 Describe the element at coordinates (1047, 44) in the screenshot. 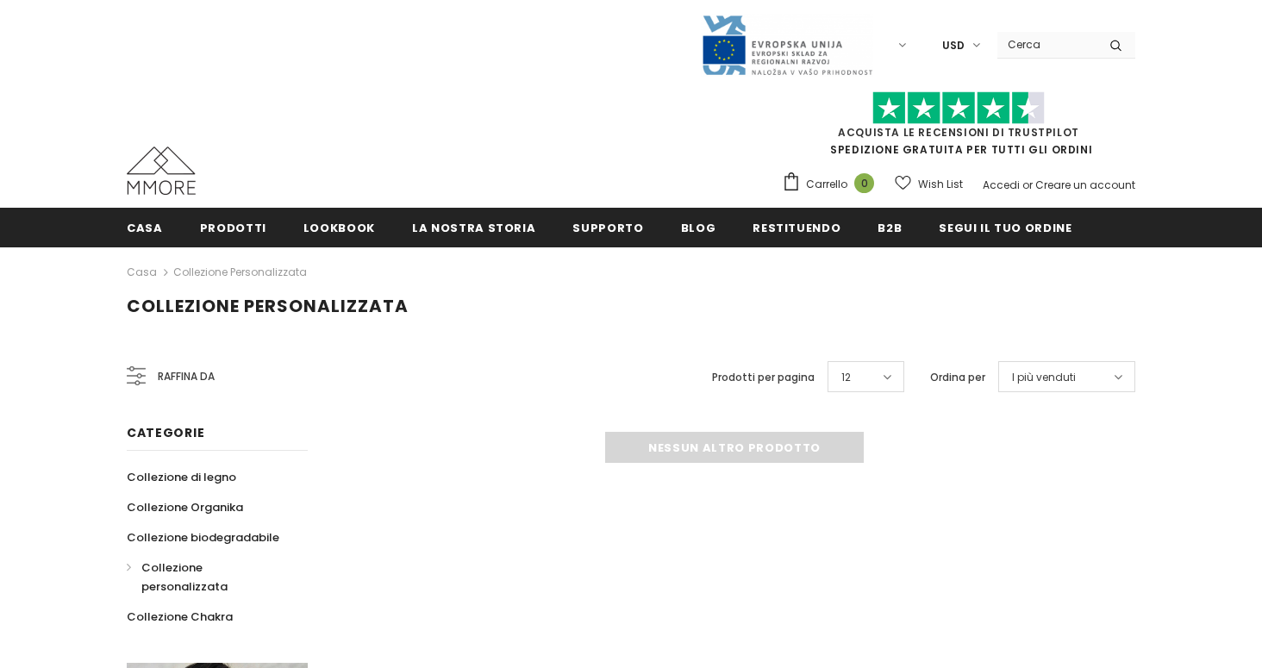

I see `input: Search Site` at that location.